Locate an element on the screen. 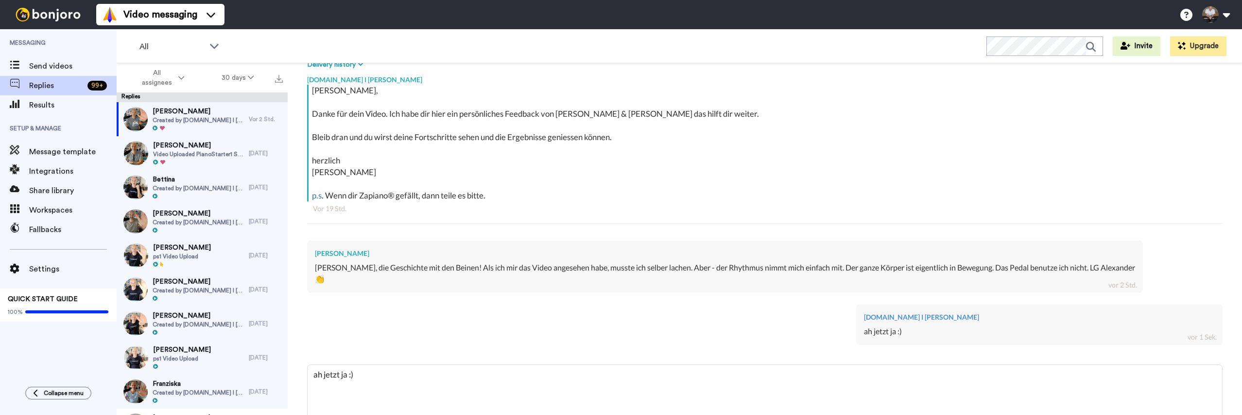 This screenshot has height=415, width=1242. img: aedcb8a8-3247-492a-9824-e8502ad15a16-thumb.jpg is located at coordinates (136, 153).